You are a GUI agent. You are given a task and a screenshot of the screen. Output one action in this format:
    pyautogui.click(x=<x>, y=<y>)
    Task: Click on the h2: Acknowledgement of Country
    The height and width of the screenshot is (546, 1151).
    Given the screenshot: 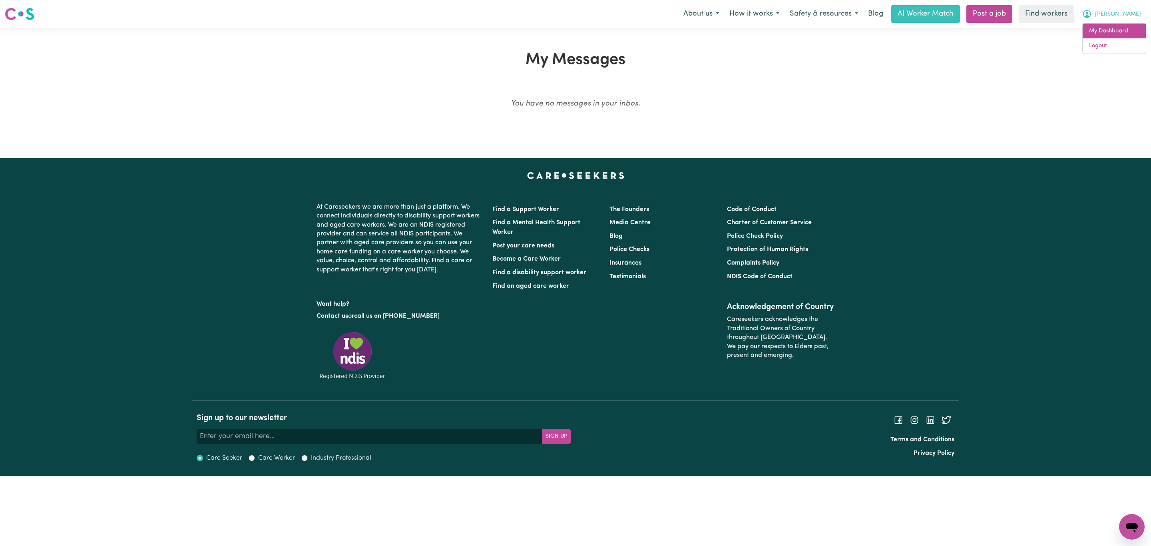 What is the action you would take?
    pyautogui.click(x=780, y=307)
    